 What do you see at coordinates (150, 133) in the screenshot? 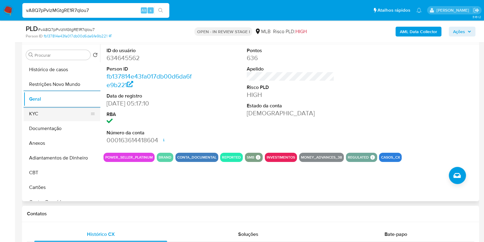
I see `dt: Número da conta` at bounding box center [150, 133].